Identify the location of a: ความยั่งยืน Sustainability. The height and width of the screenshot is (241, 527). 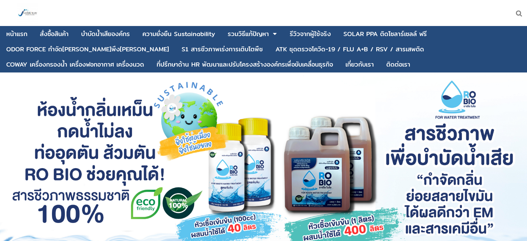
(179, 34).